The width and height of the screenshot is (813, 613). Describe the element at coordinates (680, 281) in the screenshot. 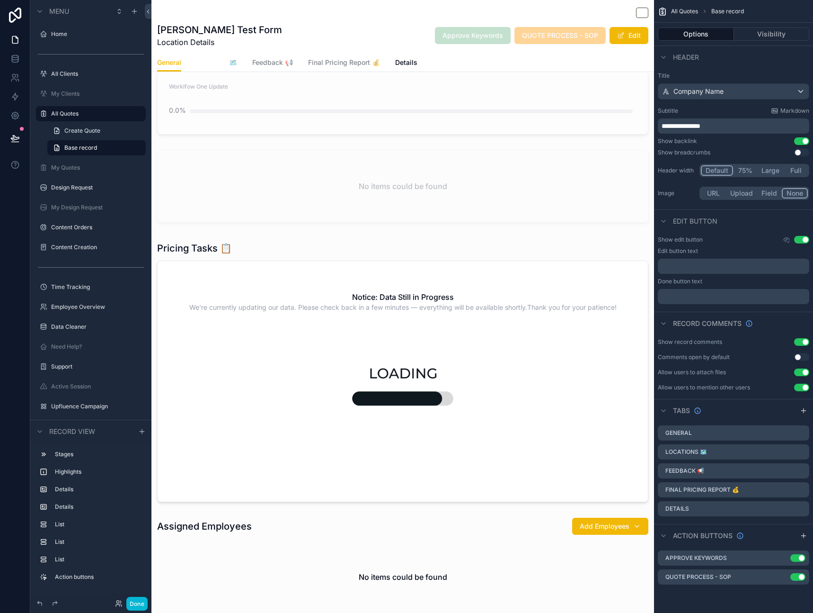

I see `label: Done button text` at that location.